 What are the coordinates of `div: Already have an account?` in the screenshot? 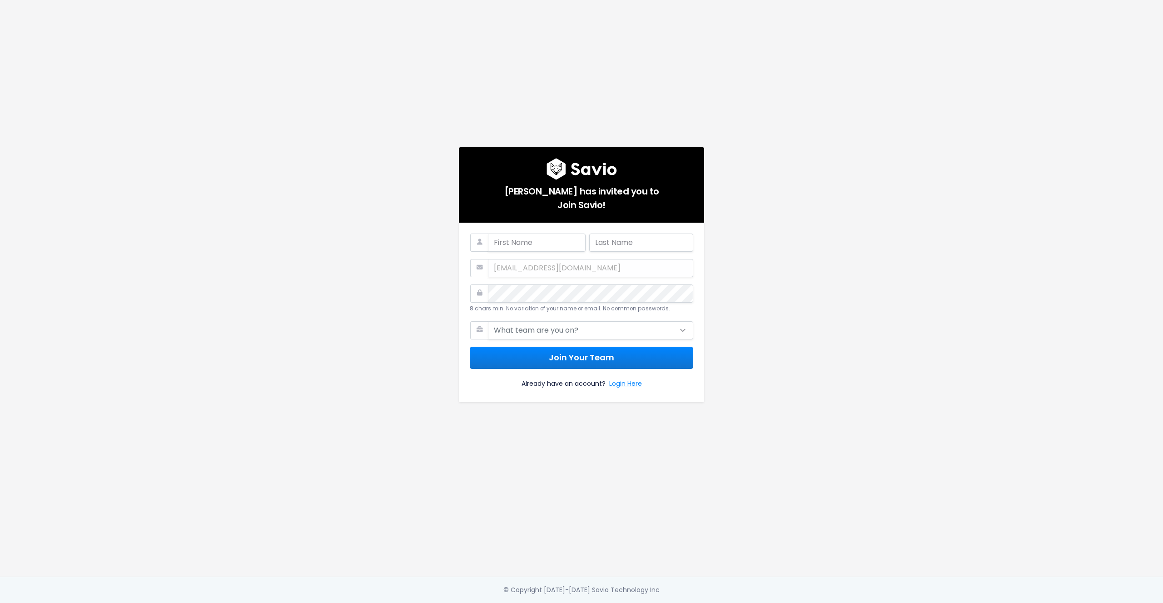 It's located at (581, 380).